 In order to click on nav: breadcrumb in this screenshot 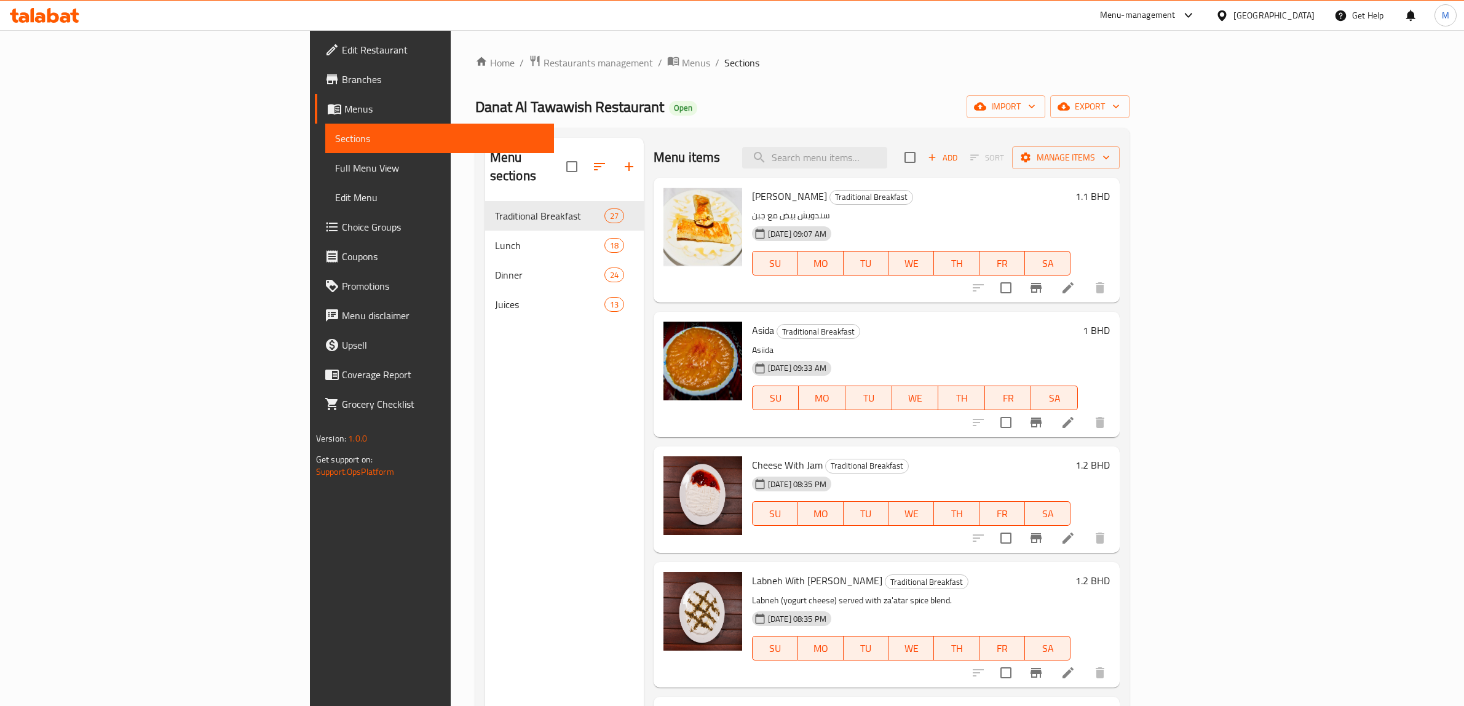, I will do `click(802, 63)`.